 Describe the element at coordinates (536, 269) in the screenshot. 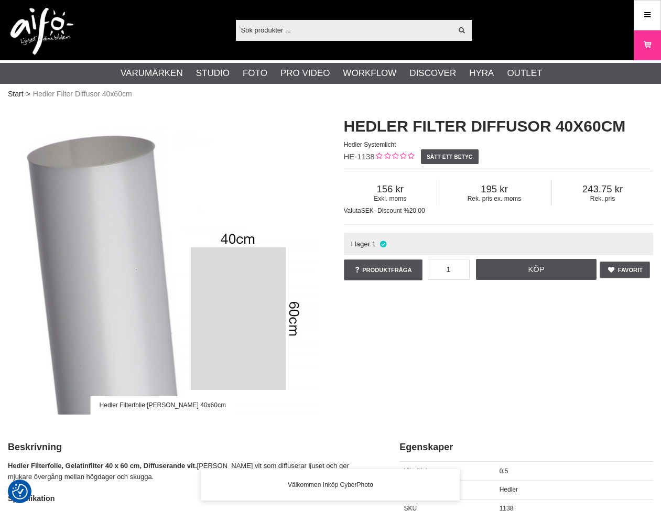

I see `a: Köp` at that location.